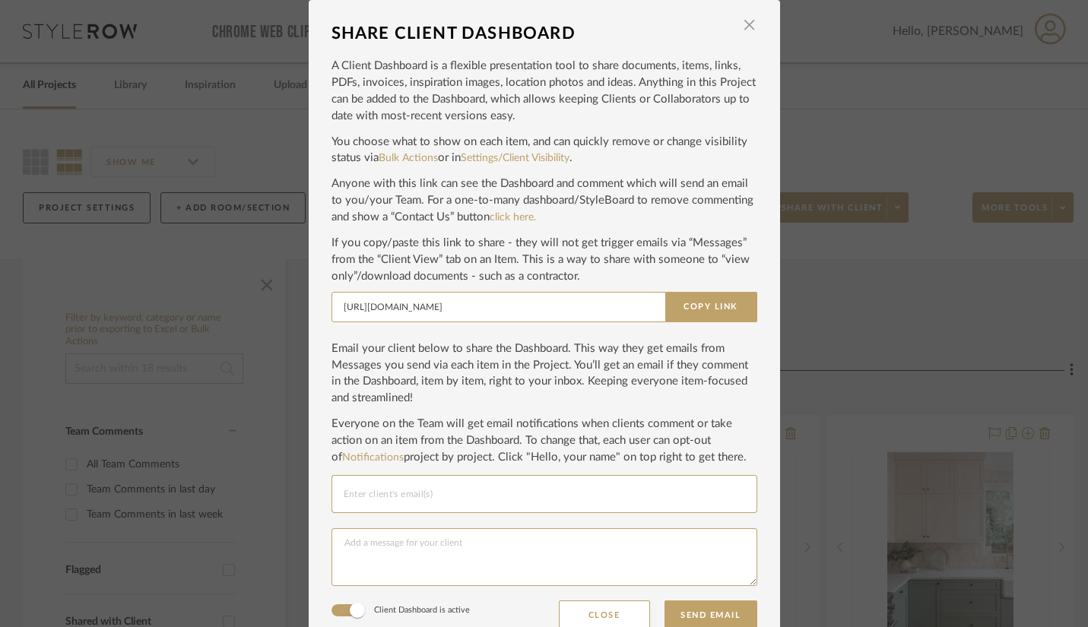 This screenshot has height=627, width=1088. I want to click on p: Email your client below to share the Dashboard. This way they get emails from Messages you send v..., so click(544, 374).